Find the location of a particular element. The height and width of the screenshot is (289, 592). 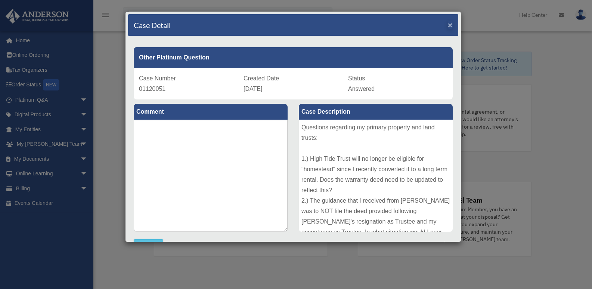

span: 01120051 is located at coordinates (152, 88).